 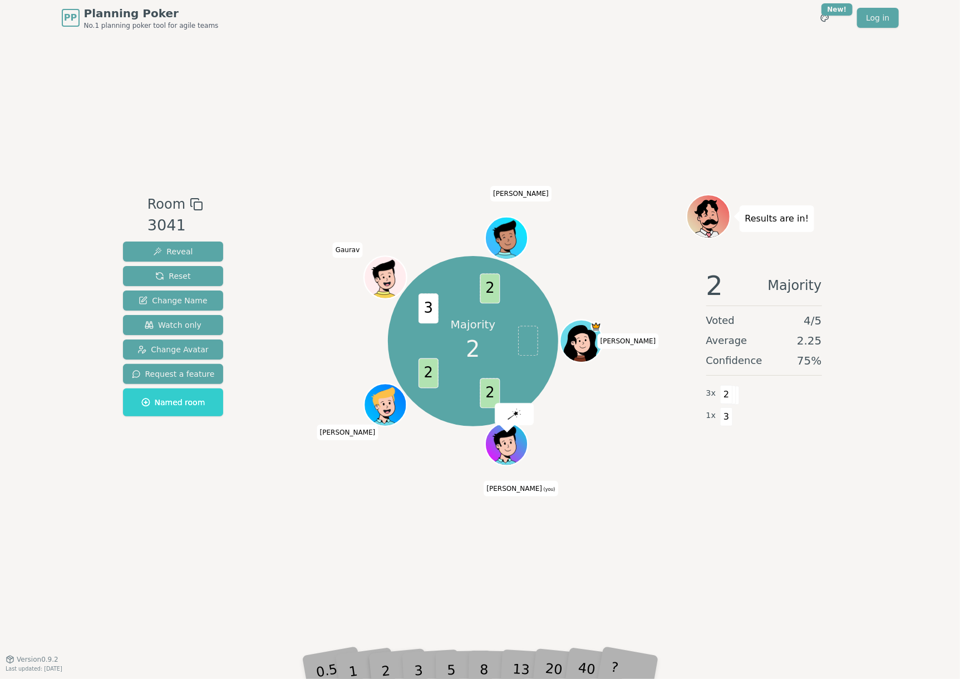 What do you see at coordinates (166, 204) in the screenshot?
I see `span: Room` at bounding box center [166, 204].